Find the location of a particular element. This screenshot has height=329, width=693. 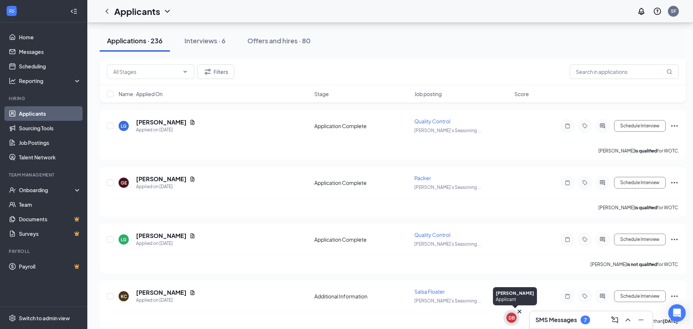

span: Salsa Floater is located at coordinates (430, 292).